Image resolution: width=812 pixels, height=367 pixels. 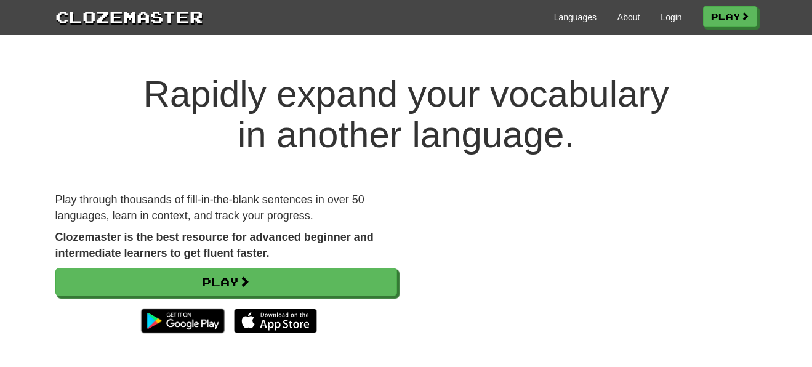 What do you see at coordinates (214, 245) in the screenshot?
I see `strong: Clozemaster is the best resource for advanced beginner and intermediate learners to get fluent fa...` at bounding box center [214, 245].